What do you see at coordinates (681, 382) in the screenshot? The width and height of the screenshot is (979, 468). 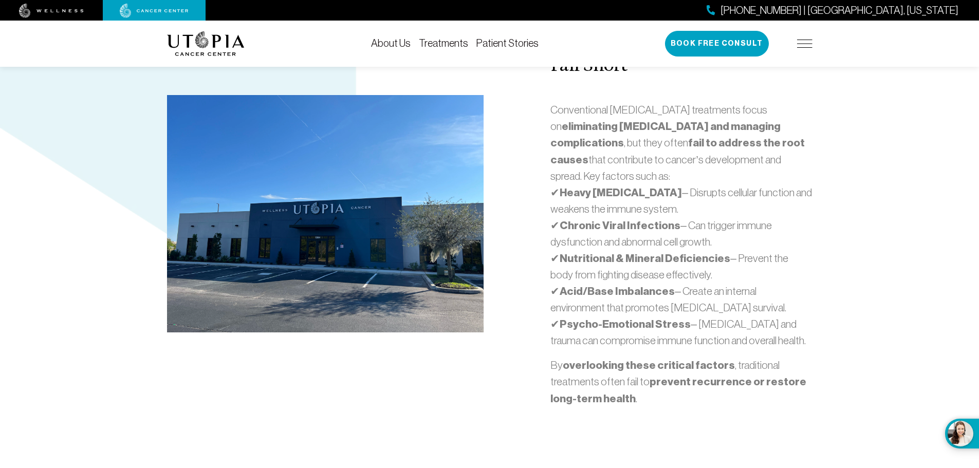 I see `p: By , traditional treatments often fail to .` at bounding box center [681, 382].